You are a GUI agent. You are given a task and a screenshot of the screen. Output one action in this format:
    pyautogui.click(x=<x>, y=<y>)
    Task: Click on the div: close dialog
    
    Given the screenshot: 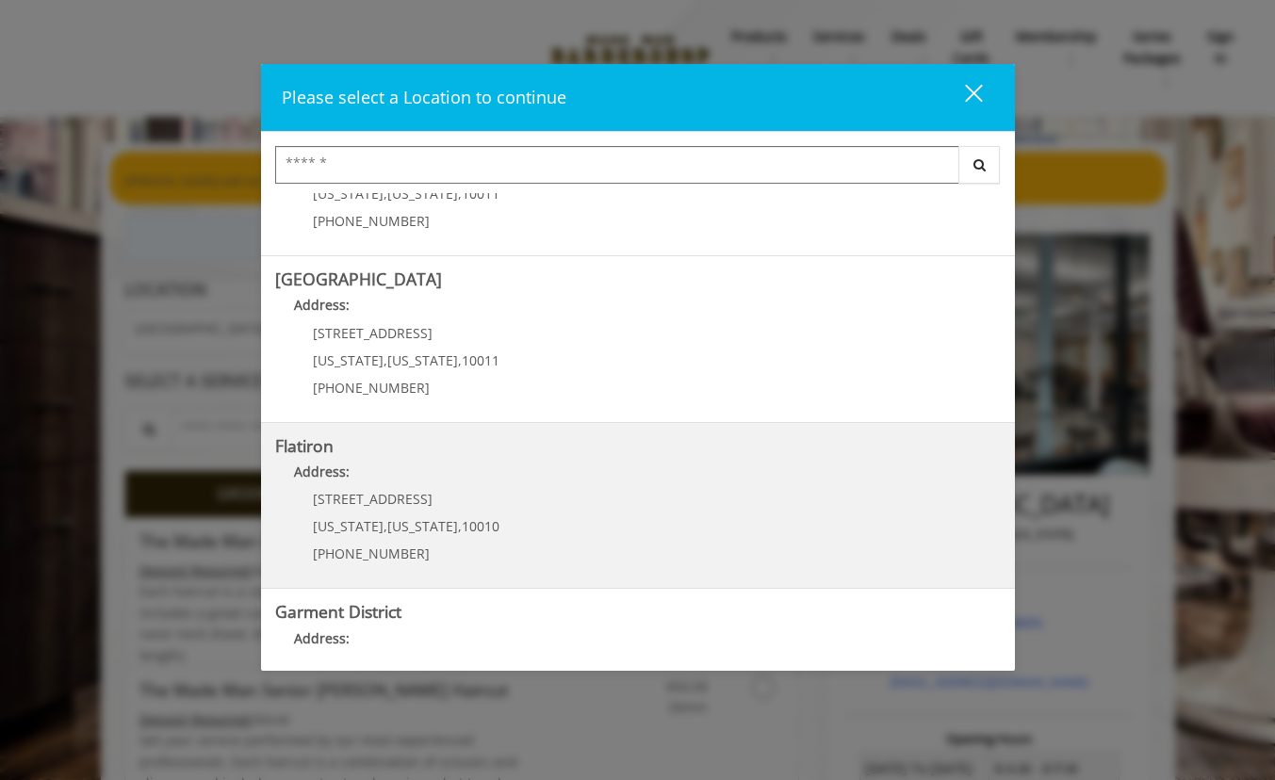 What is the action you would take?
    pyautogui.click(x=962, y=97)
    